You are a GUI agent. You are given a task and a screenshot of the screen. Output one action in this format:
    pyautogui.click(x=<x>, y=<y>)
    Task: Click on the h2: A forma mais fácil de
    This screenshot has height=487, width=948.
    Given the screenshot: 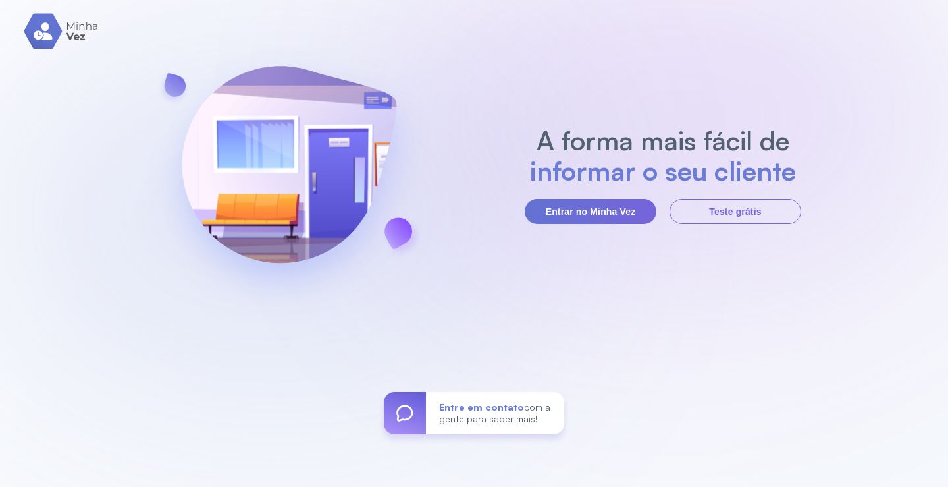 What is the action you would take?
    pyautogui.click(x=663, y=140)
    